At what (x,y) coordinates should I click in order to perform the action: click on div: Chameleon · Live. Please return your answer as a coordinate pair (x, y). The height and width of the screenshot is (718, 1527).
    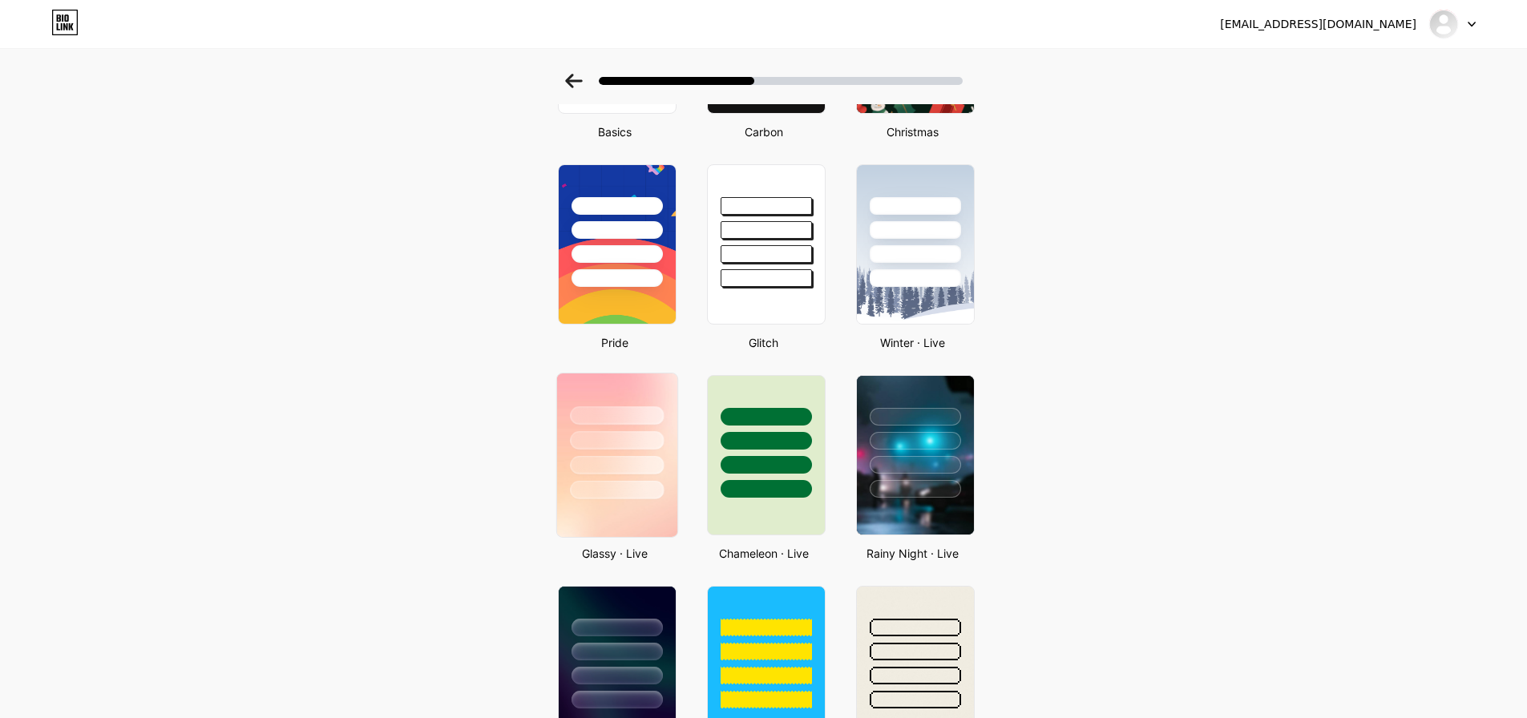
    Looking at the image, I should click on (764, 553).